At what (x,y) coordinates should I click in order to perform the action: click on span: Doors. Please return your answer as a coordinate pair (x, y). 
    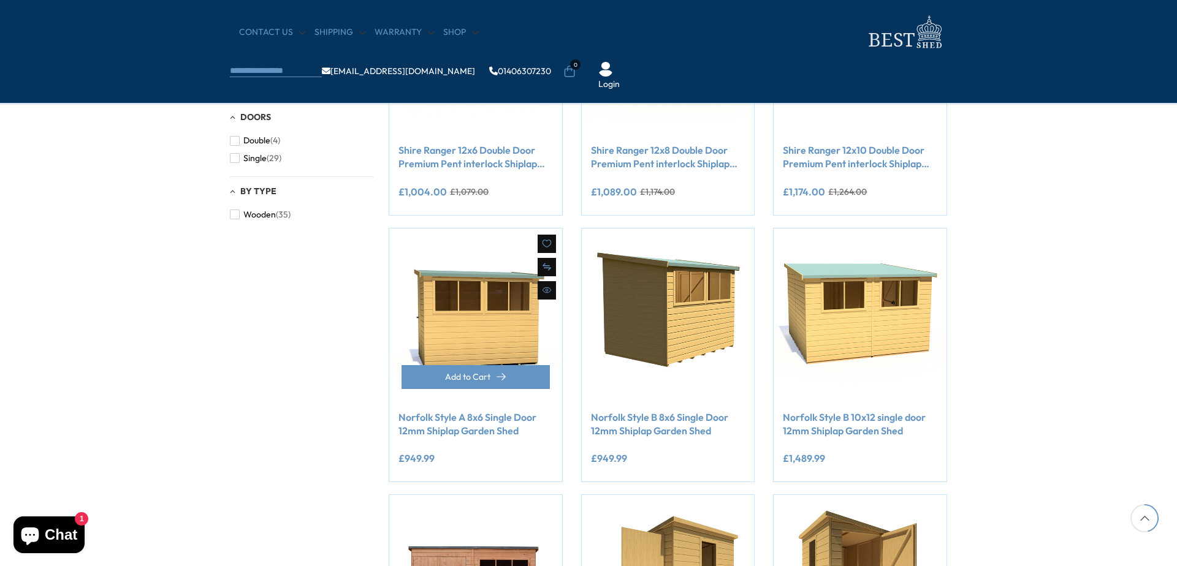
    Looking at the image, I should click on (256, 117).